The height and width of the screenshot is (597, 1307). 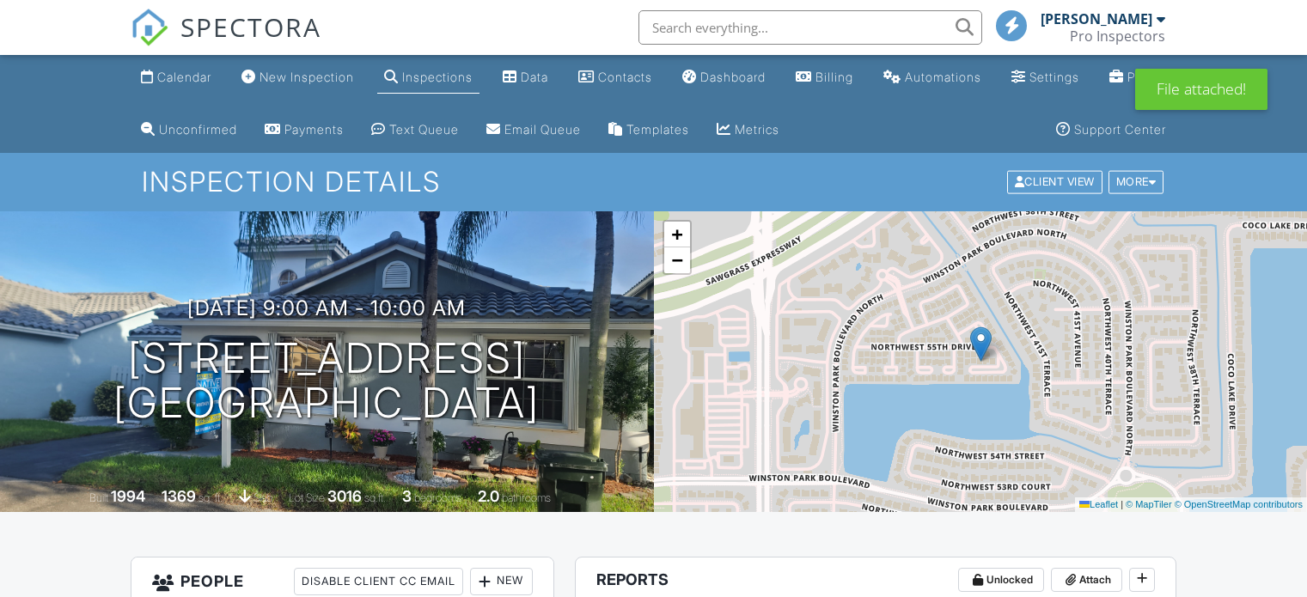 I want to click on a: Text Queue, so click(x=415, y=130).